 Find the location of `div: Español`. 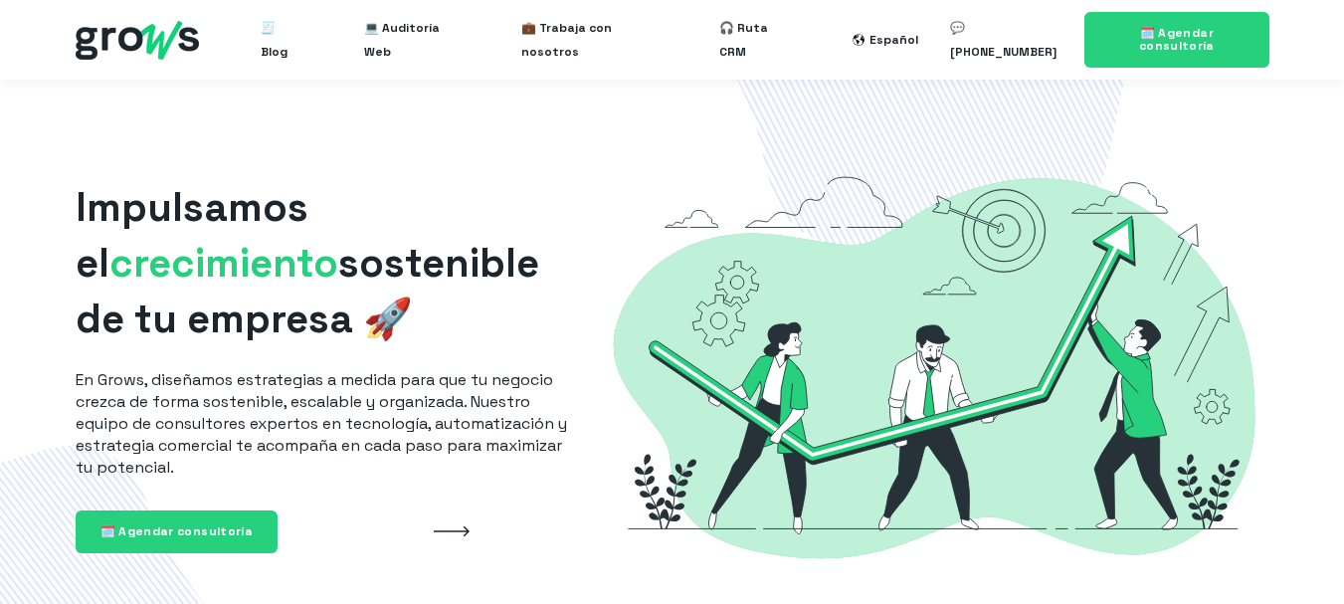

div: Español is located at coordinates (893, 40).